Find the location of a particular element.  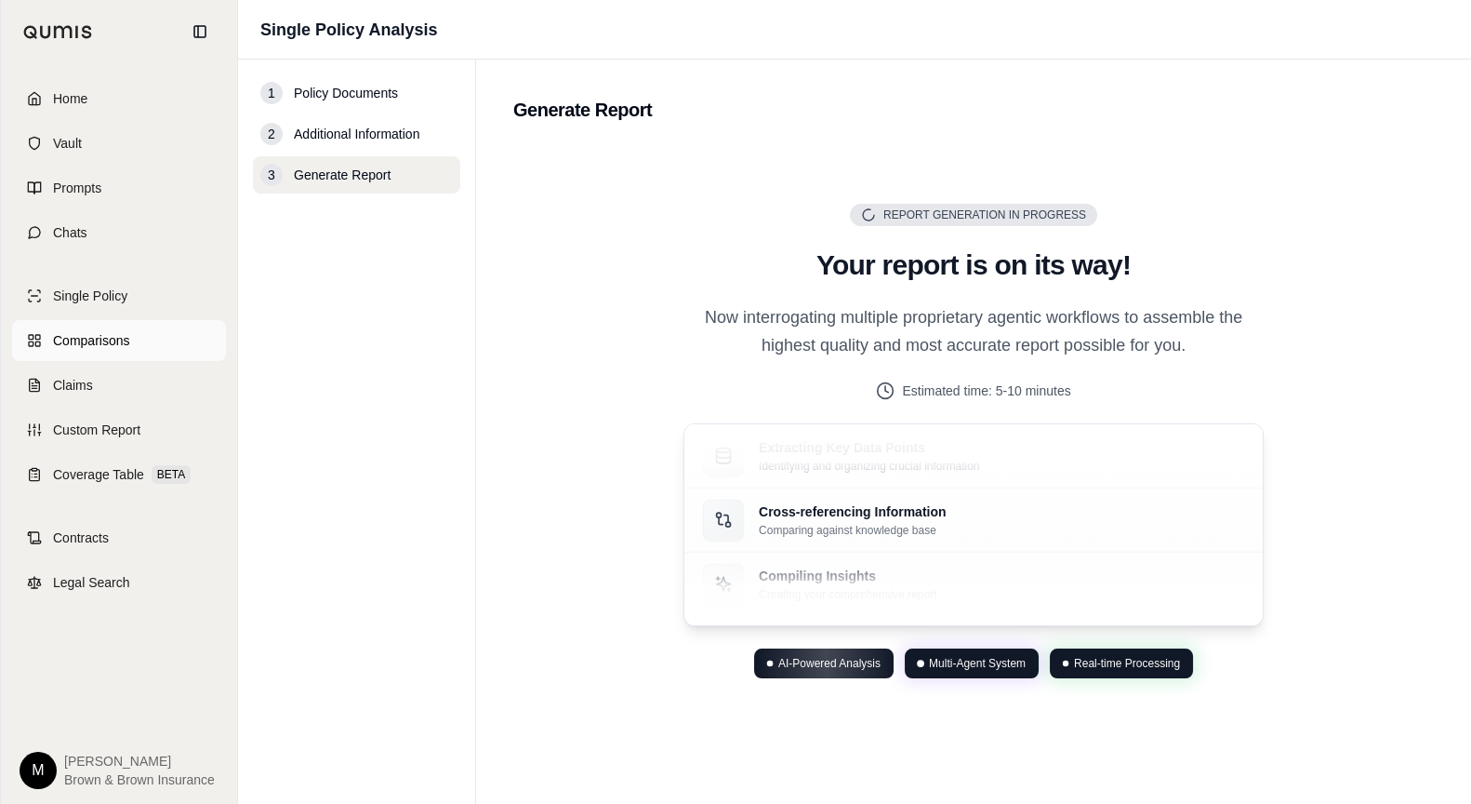

span: Custom Report is located at coordinates (97, 430).